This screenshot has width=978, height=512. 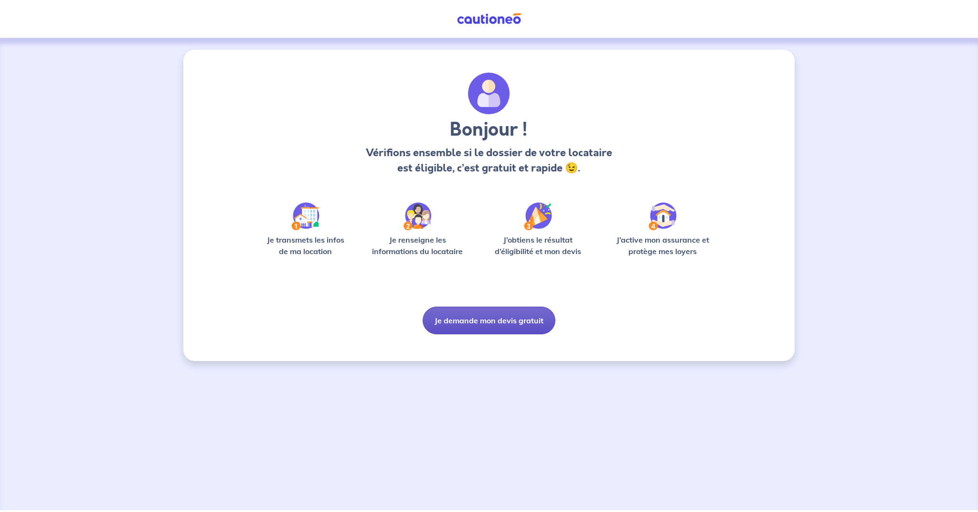 I want to click on p: J’active mon assurance et protège mes loyers, so click(x=662, y=245).